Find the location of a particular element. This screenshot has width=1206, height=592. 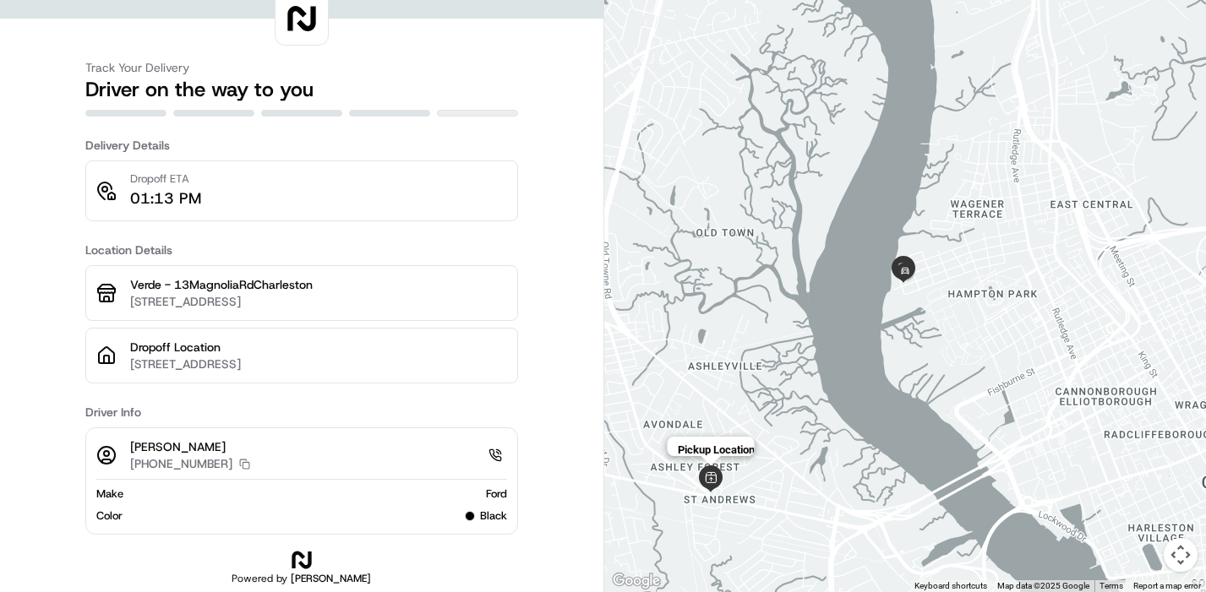

h3: Location Details is located at coordinates (302, 250).